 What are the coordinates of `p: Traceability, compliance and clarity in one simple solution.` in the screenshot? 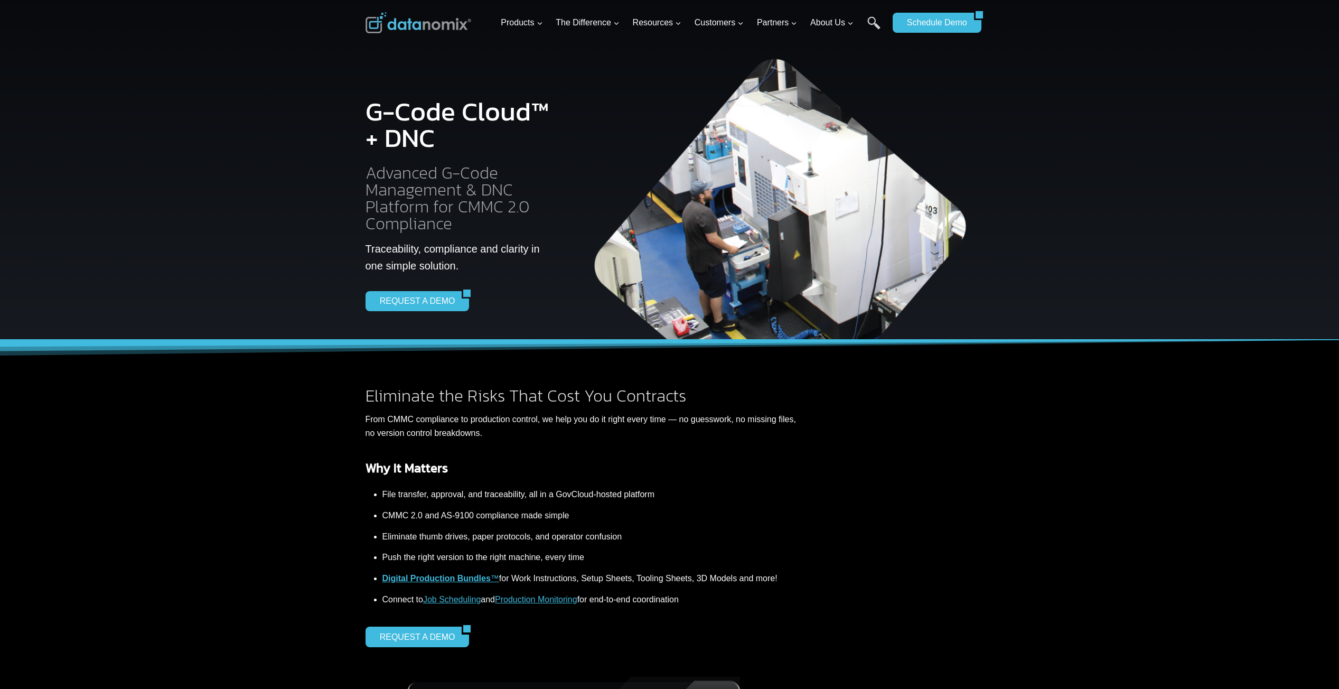 It's located at (459, 257).